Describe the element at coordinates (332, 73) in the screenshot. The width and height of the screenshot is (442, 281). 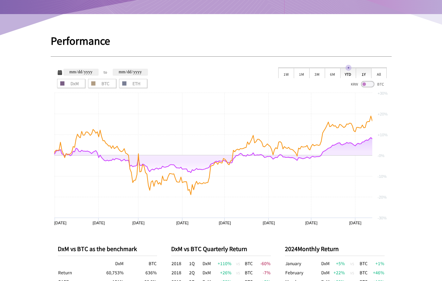
I see `div: 6M` at that location.